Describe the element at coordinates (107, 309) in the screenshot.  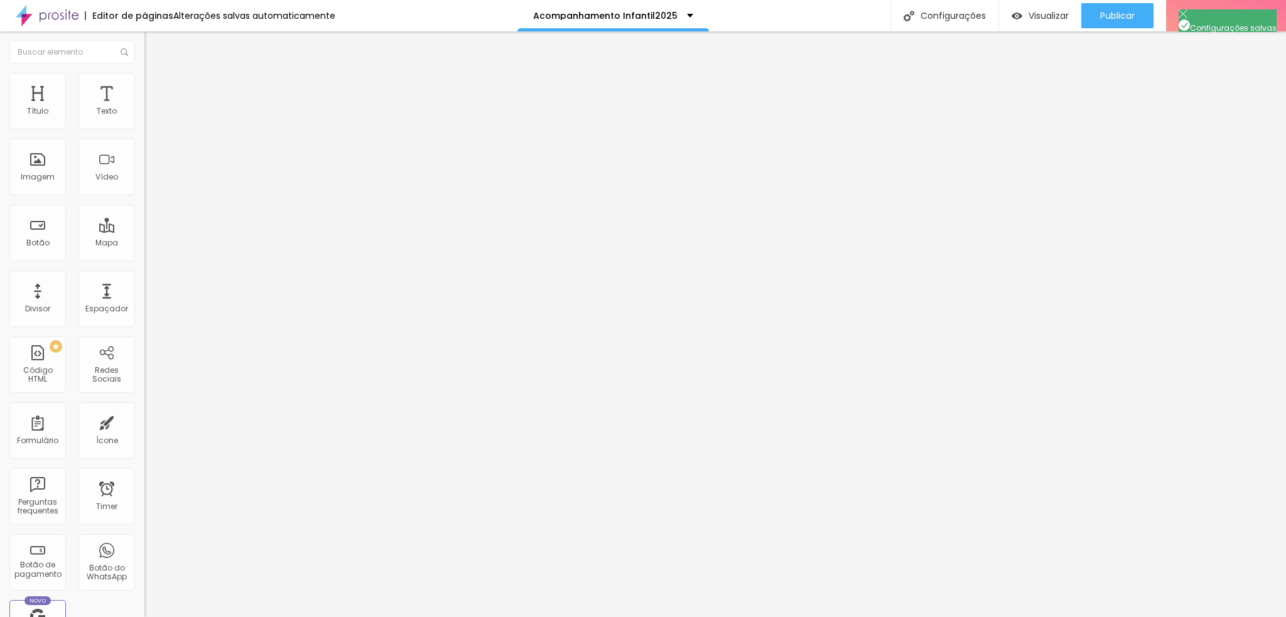
I see `div: Espaçador` at that location.